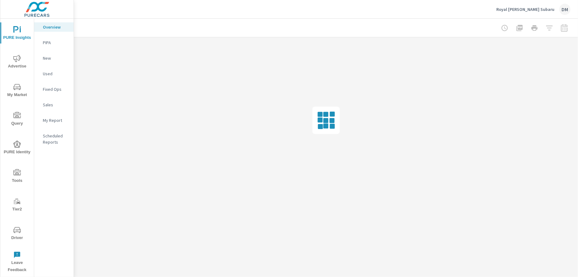  Describe the element at coordinates (17, 91) in the screenshot. I see `span: My Market` at that location.